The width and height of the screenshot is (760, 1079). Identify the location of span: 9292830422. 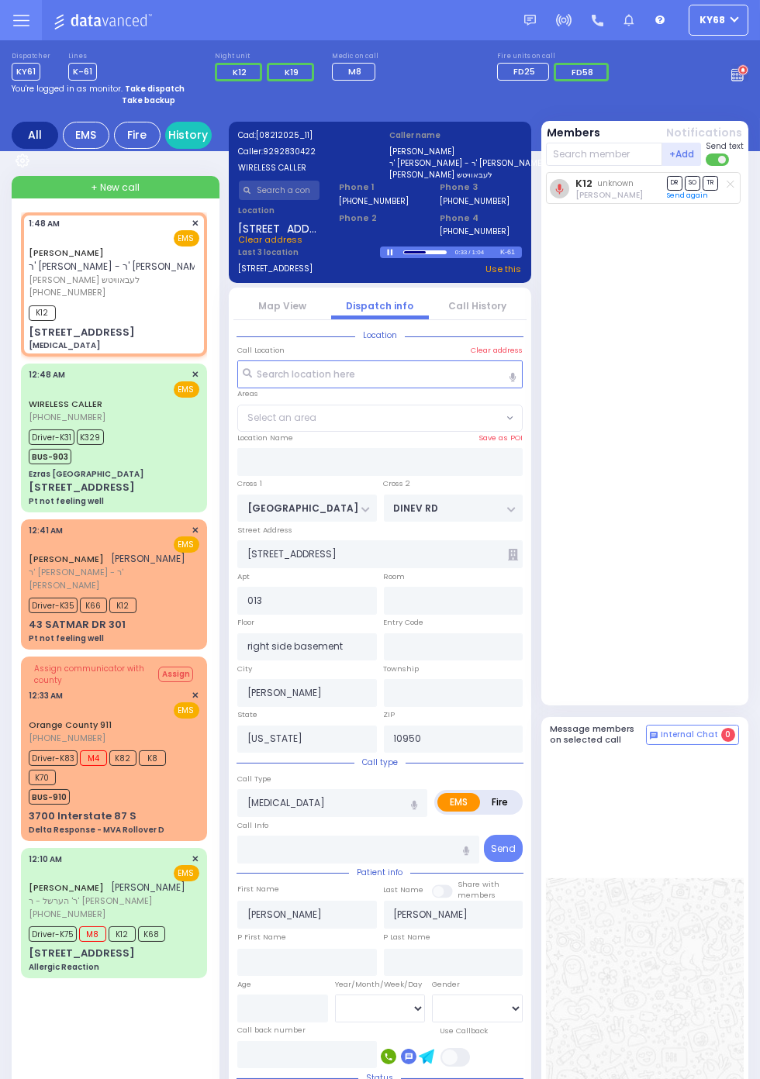
(290, 151).